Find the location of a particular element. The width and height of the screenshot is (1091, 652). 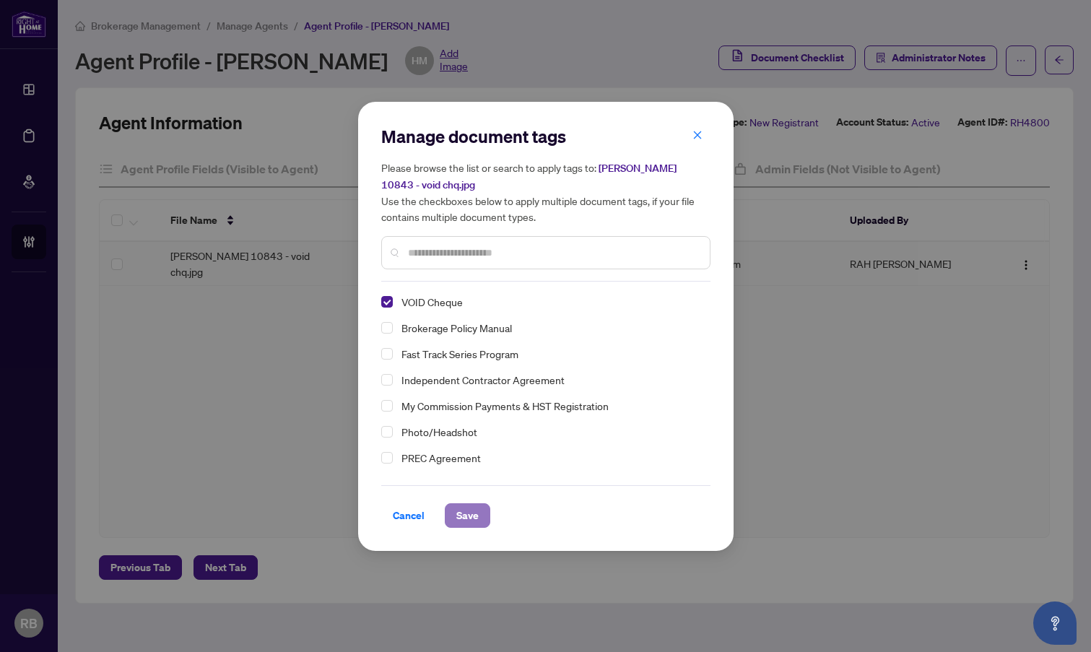

button: Cancel is located at coordinates (409, 516).